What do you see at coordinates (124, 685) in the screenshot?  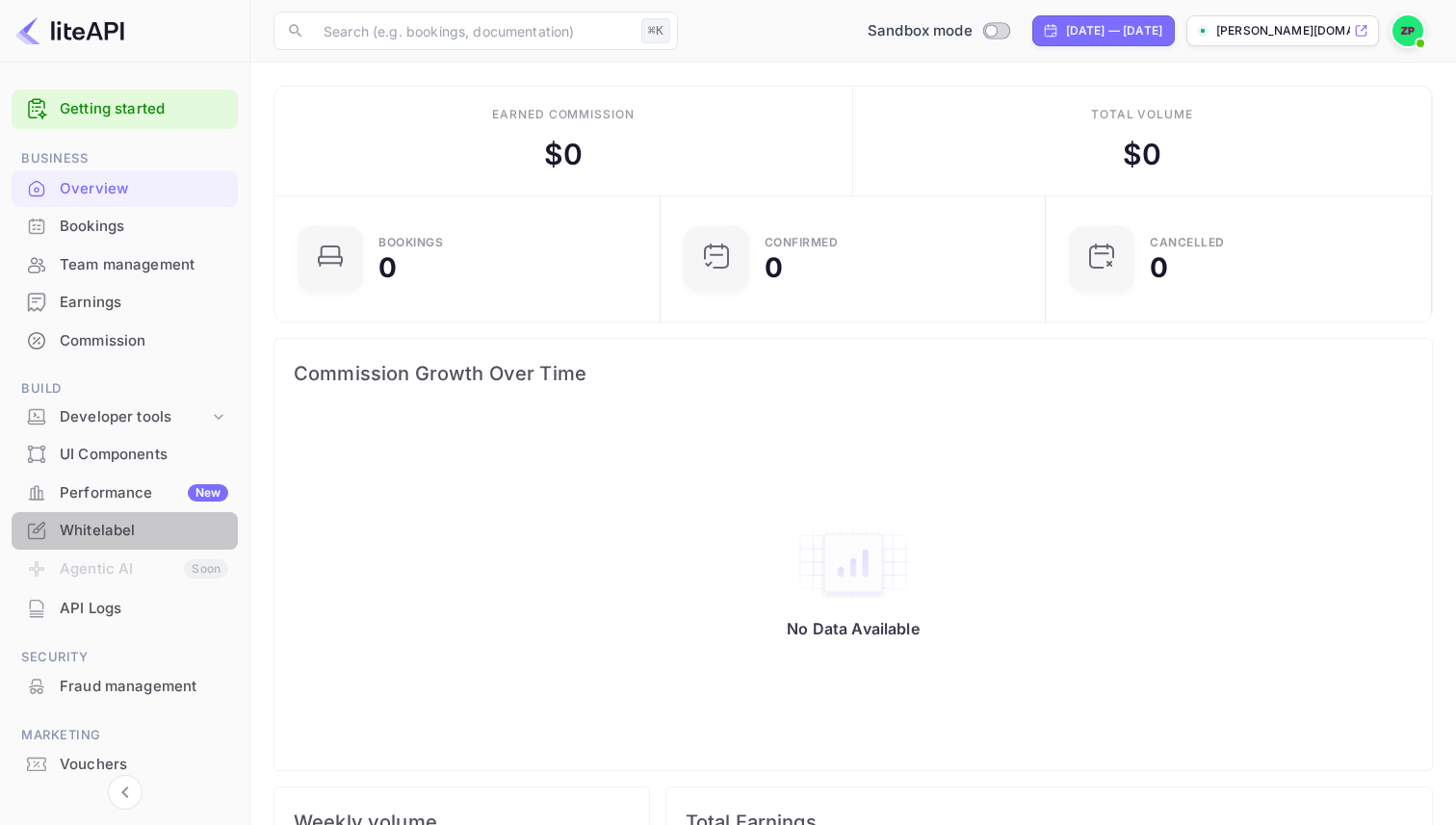 I see `a: Fraud management` at bounding box center [124, 685].